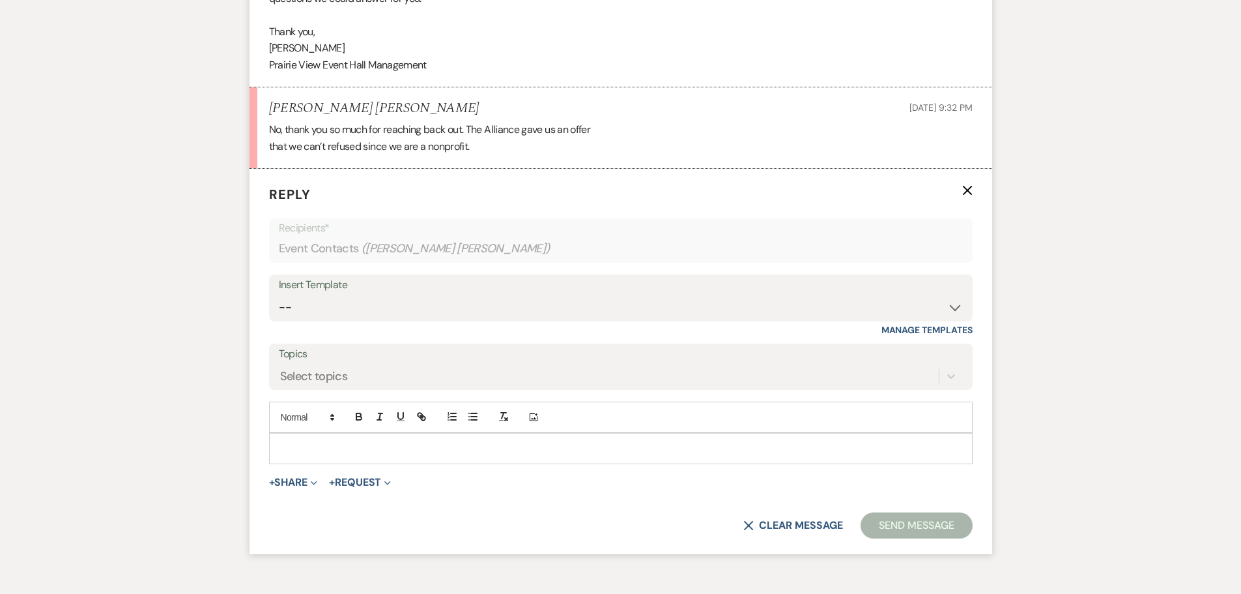 Image resolution: width=1241 pixels, height=594 pixels. I want to click on button: Send Message, so click(916, 525).